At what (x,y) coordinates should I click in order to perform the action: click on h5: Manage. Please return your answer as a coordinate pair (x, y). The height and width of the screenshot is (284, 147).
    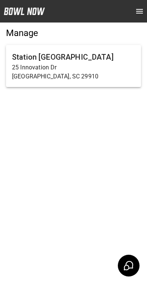
    Looking at the image, I should click on (74, 33).